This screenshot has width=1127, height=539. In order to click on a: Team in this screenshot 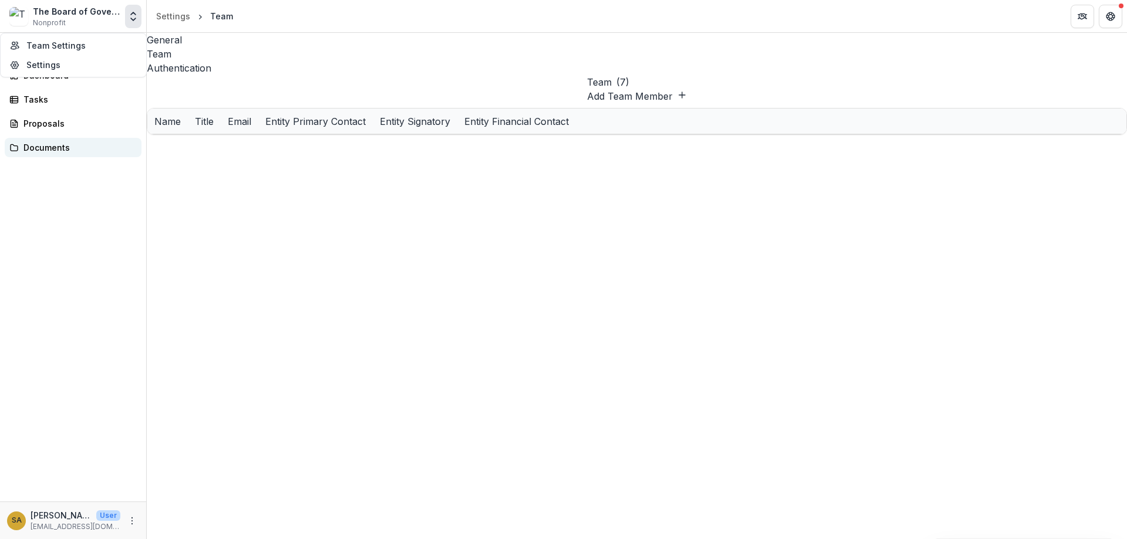, I will do `click(637, 54)`.